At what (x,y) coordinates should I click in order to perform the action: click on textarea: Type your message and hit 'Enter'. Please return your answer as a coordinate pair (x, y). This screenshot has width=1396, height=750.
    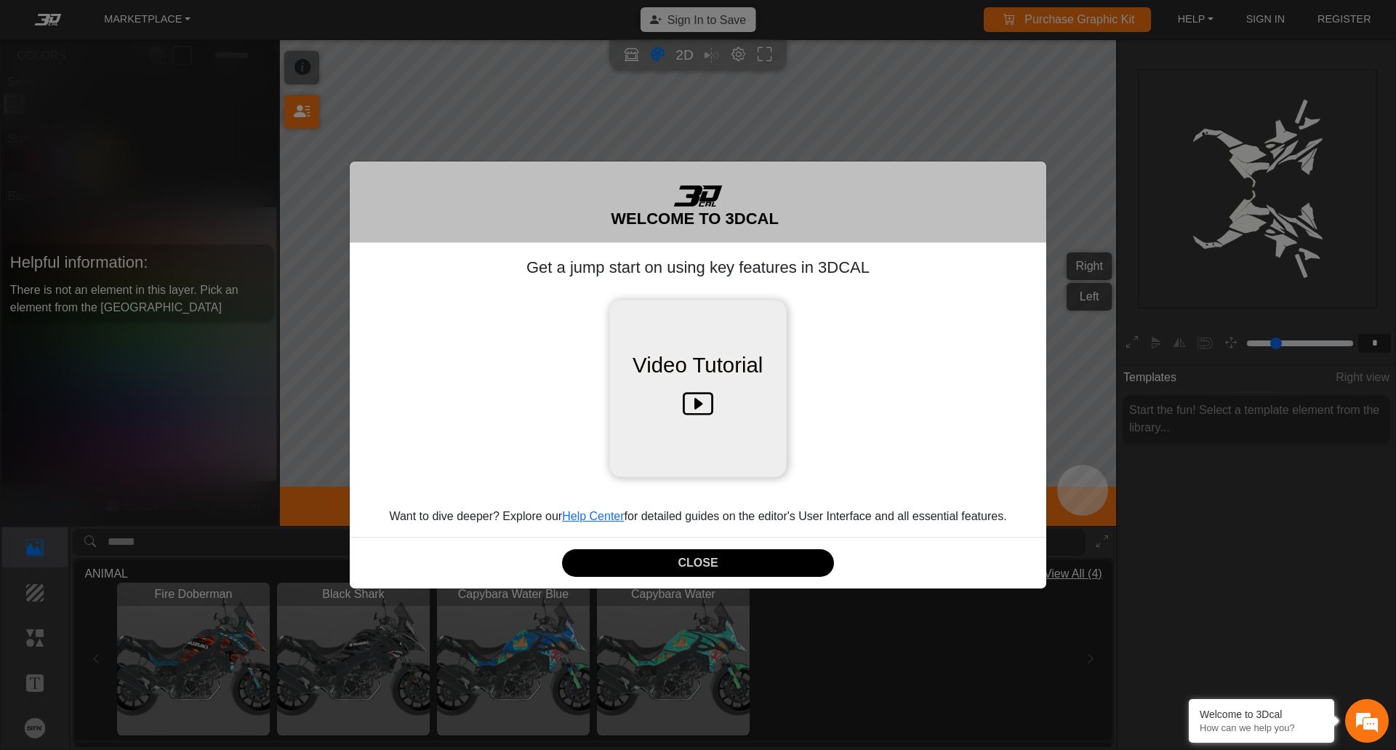
    Looking at the image, I should click on (142, 404).